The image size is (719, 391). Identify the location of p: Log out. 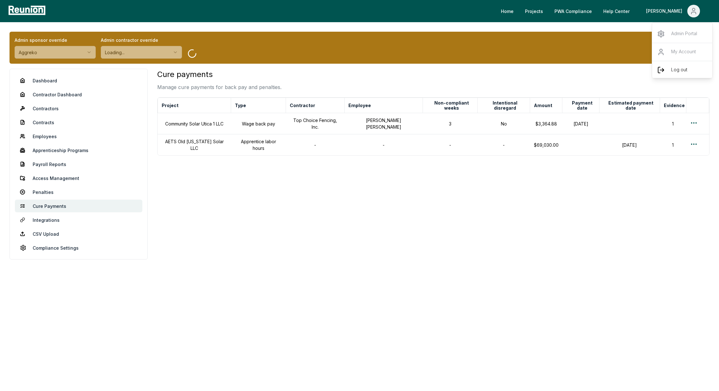
(679, 70).